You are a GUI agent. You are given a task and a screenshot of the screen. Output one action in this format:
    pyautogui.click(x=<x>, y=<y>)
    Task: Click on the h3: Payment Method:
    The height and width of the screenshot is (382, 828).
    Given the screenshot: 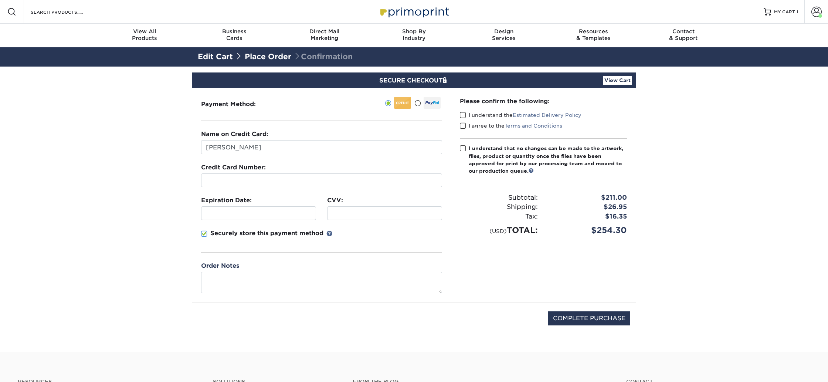 What is the action you would take?
    pyautogui.click(x=237, y=104)
    